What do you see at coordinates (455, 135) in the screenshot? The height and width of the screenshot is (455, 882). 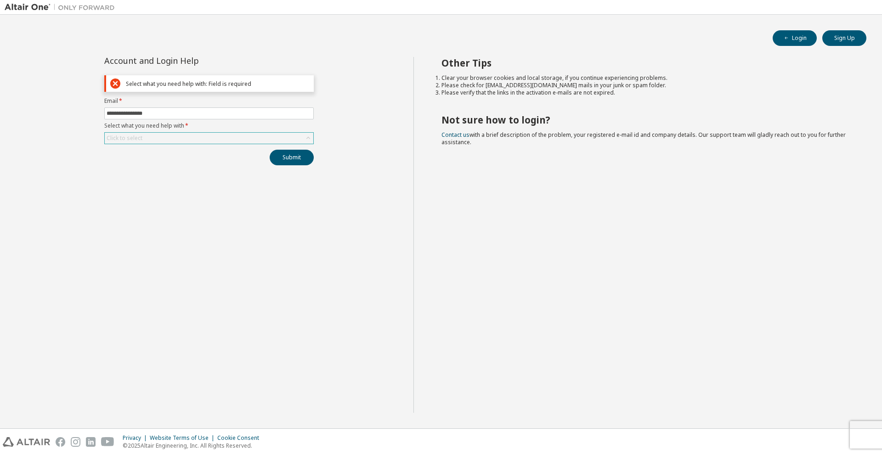 I see `a: Contact us` at bounding box center [455, 135].